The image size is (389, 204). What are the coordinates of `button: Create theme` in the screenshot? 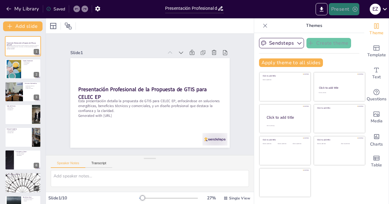 It's located at (329, 43).